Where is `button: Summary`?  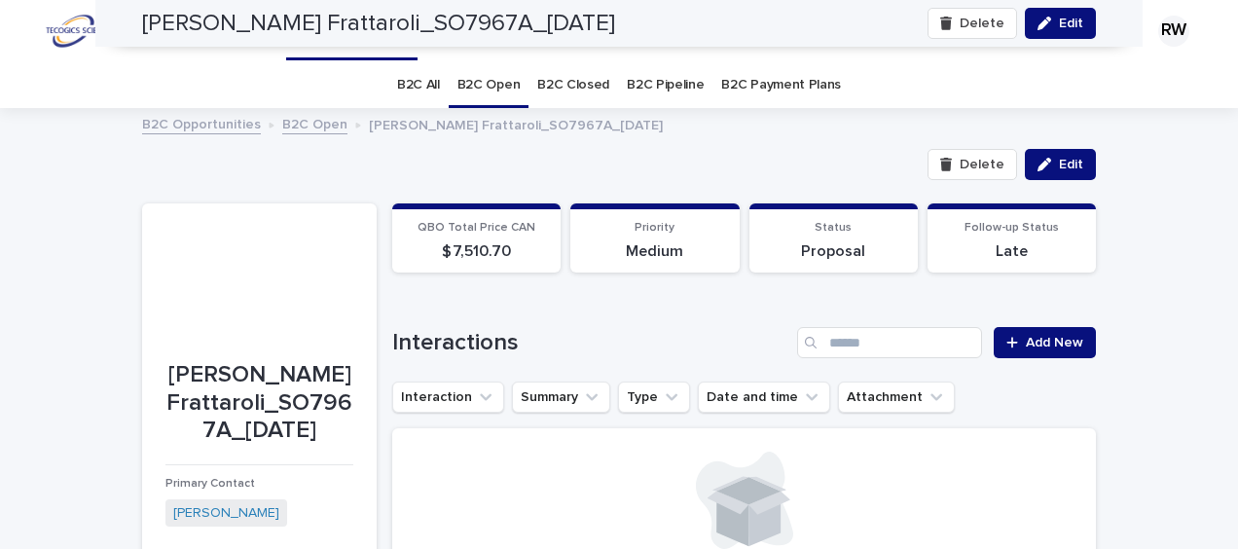
button: Summary is located at coordinates (561, 397).